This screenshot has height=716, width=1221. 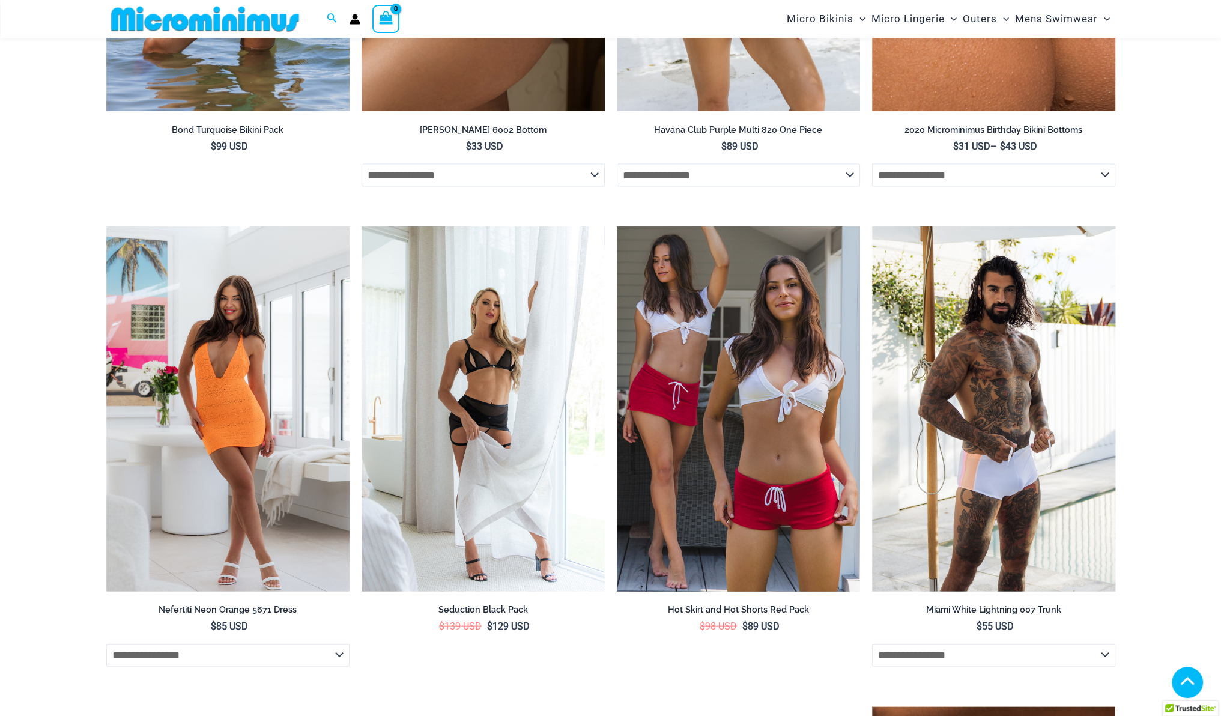 I want to click on img: Seduction Black 1034 Bra 6034 Bottom 5019 skirt 11, so click(x=483, y=409).